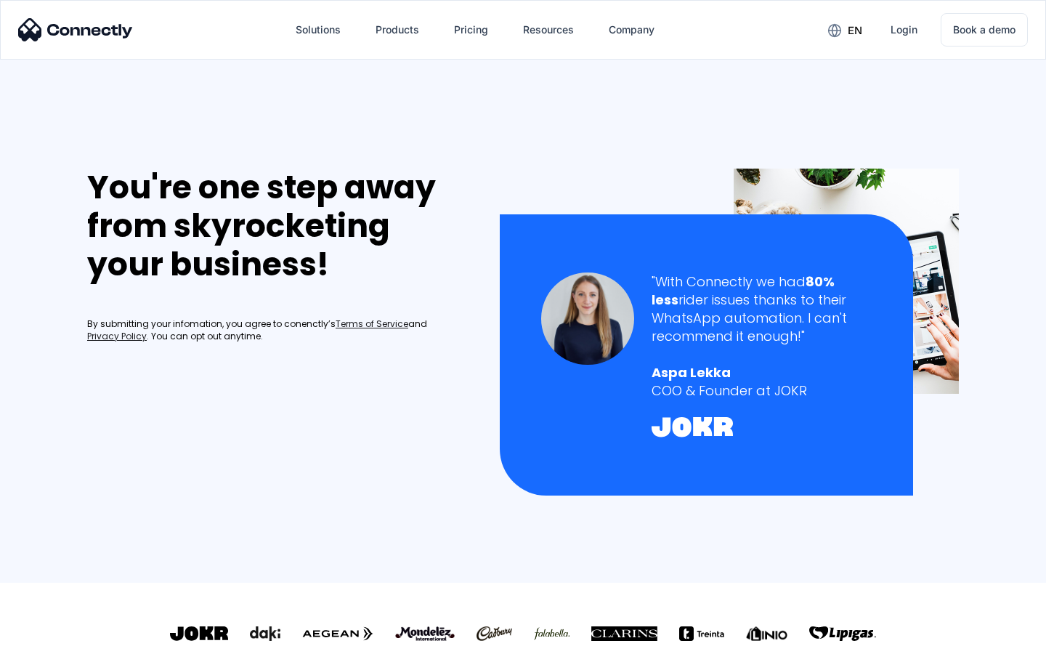 The width and height of the screenshot is (1046, 654). Describe the element at coordinates (855, 31) in the screenshot. I see `div: en` at that location.